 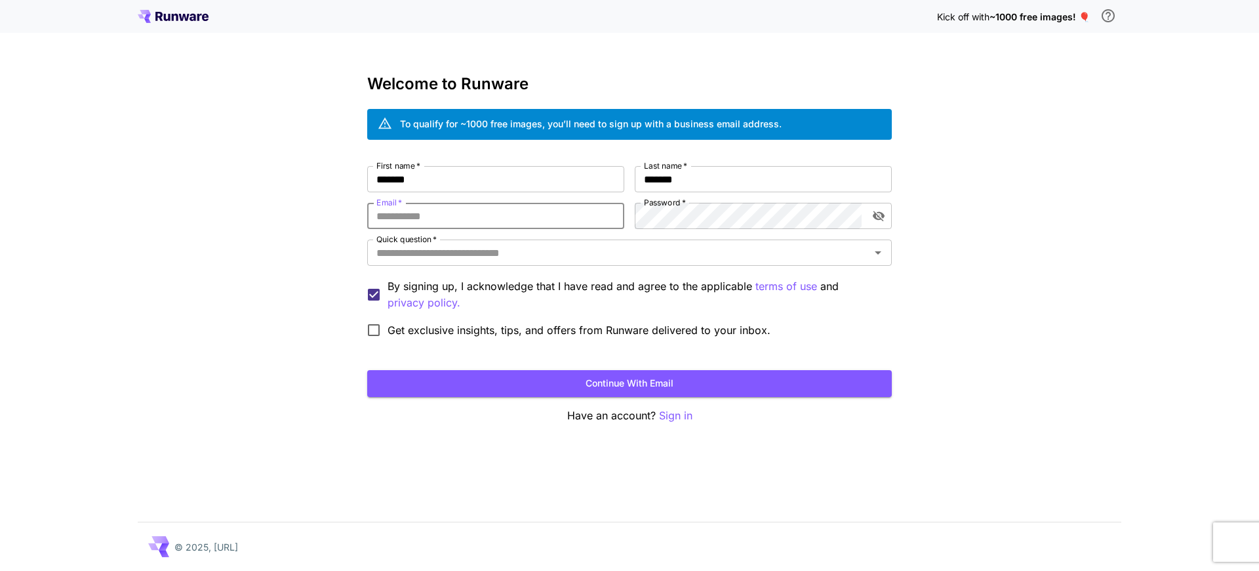 What do you see at coordinates (879, 216) in the screenshot?
I see `button: toggle password visibility` at bounding box center [879, 216].